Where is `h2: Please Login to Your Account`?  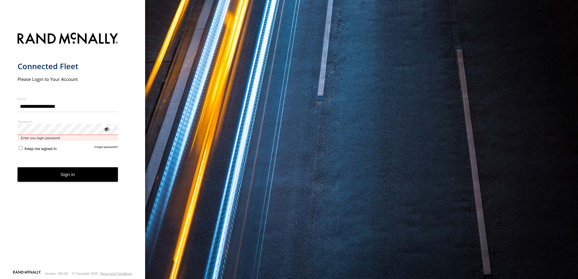 h2: Please Login to Your Account is located at coordinates (68, 79).